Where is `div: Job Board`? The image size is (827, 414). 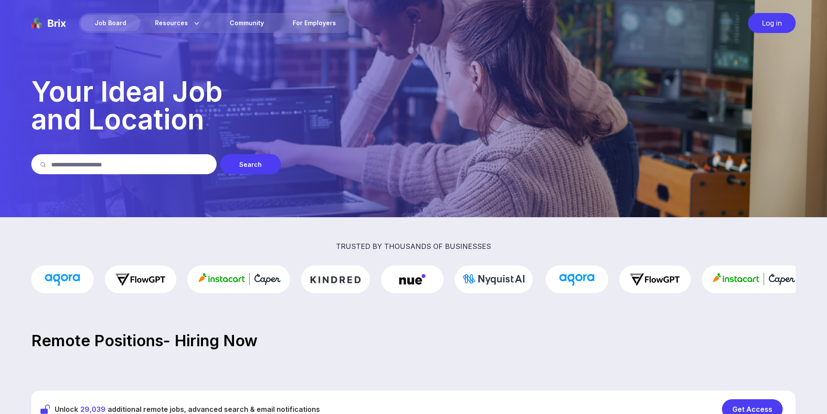 div: Job Board is located at coordinates (110, 23).